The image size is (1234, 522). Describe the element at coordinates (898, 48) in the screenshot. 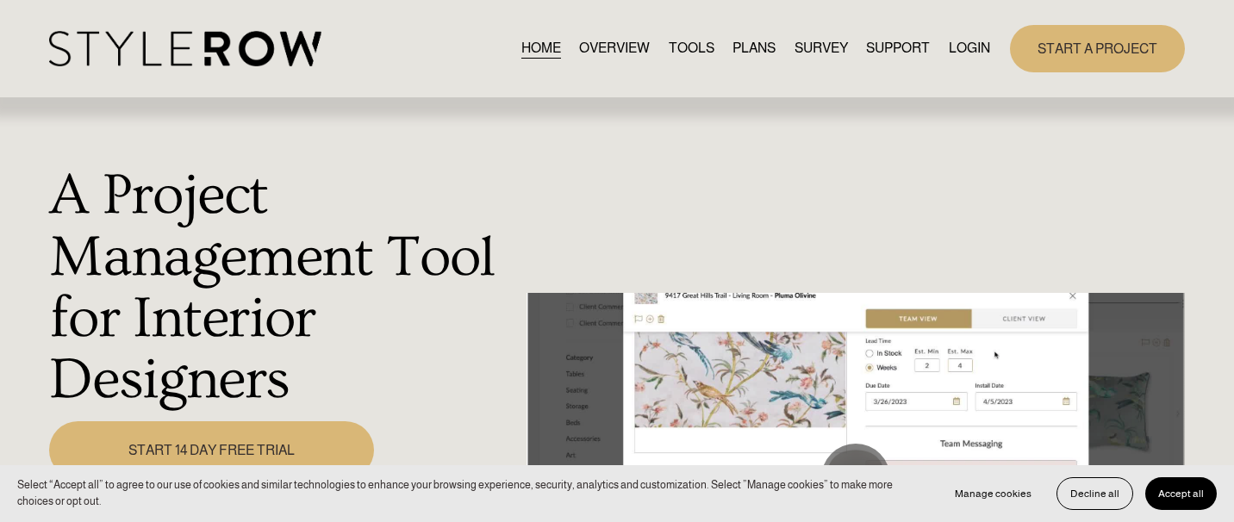

I see `a: folder dropdown` at that location.